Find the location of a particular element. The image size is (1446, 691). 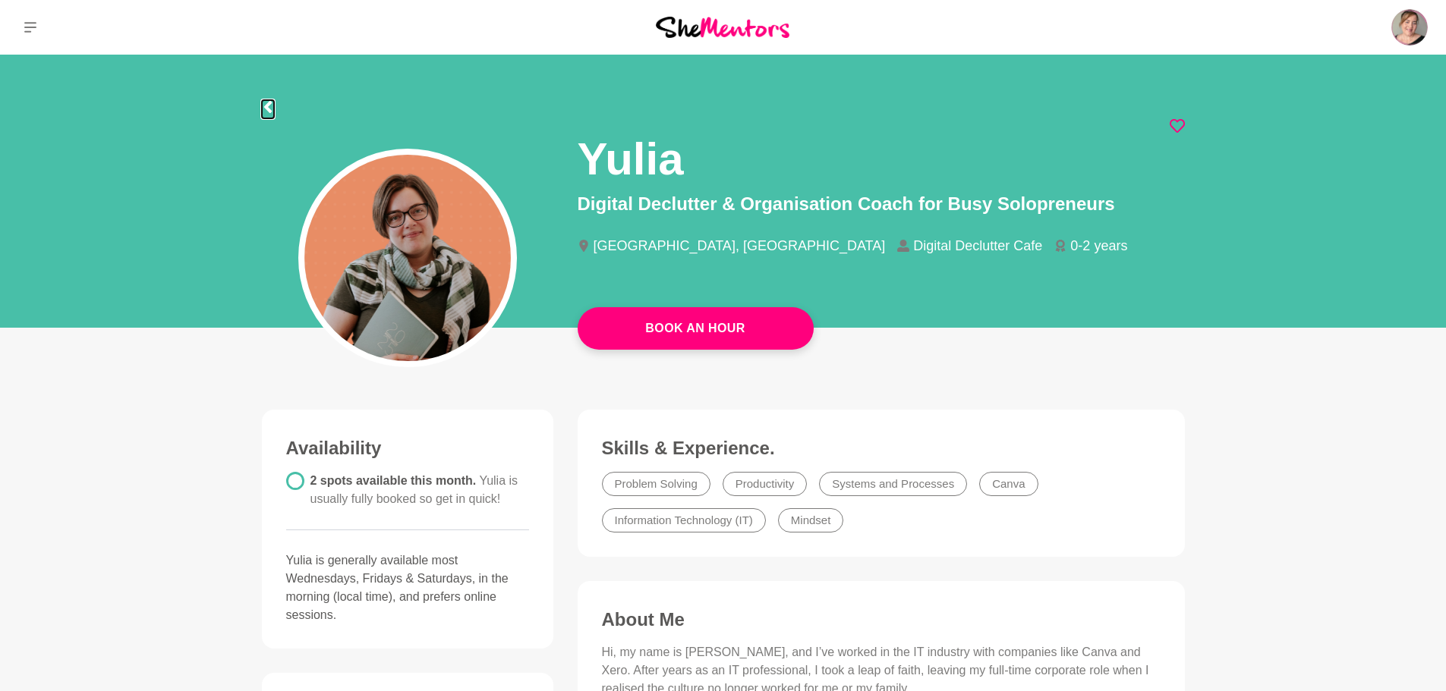

img: She Mentors Logo is located at coordinates (722, 27).